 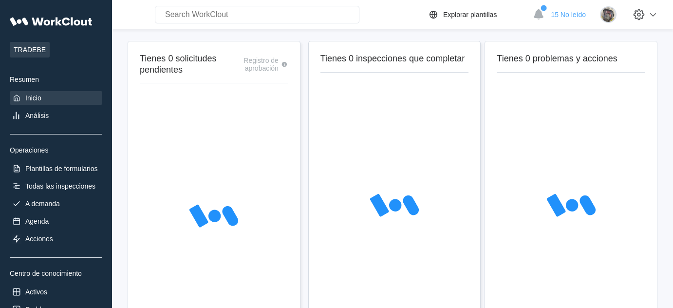 I want to click on a: Análisis, so click(x=56, y=115).